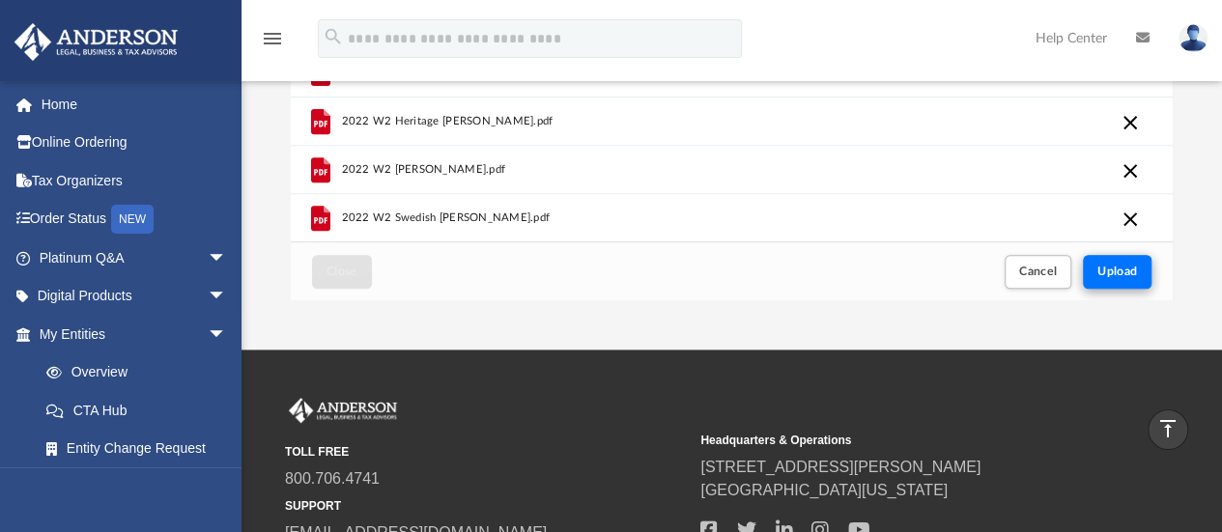  Describe the element at coordinates (134, 104) in the screenshot. I see `a: Home` at that location.